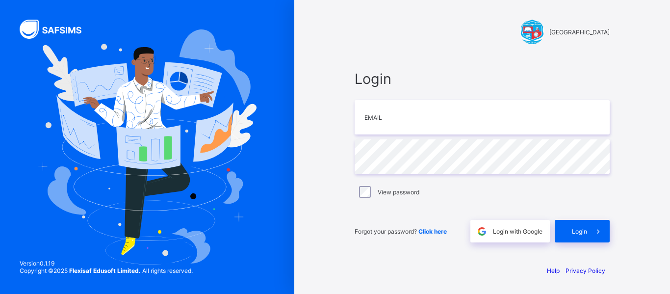  I want to click on a: Help, so click(554, 270).